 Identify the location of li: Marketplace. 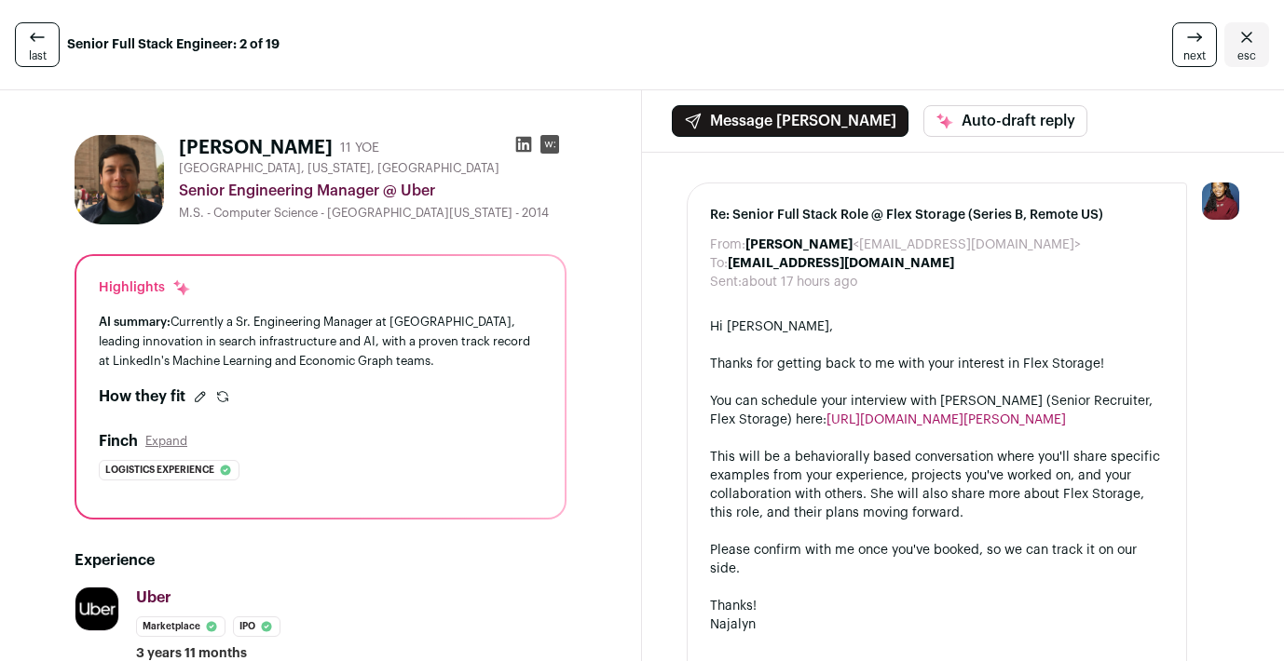
(181, 627).